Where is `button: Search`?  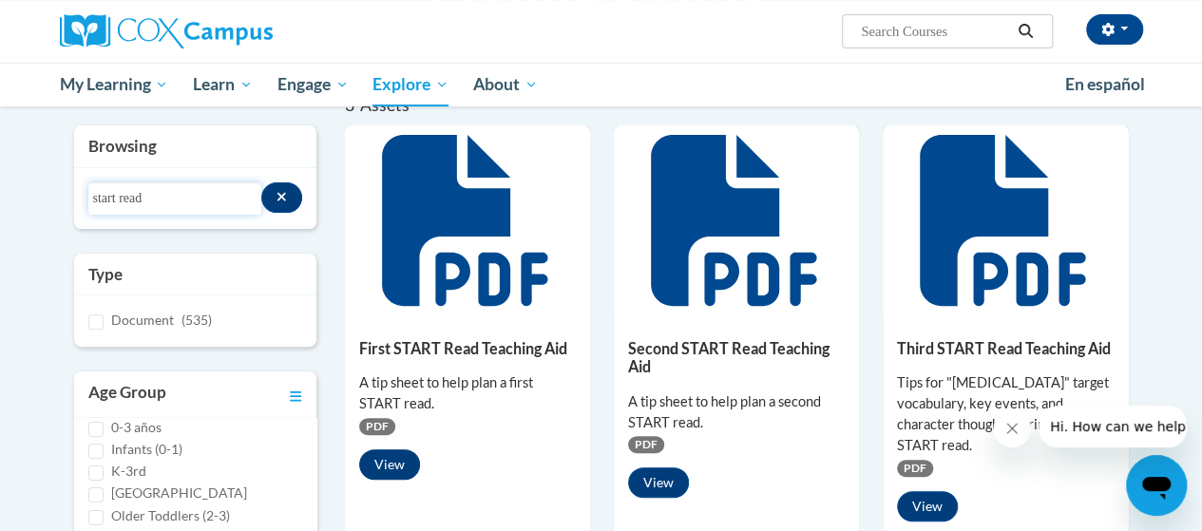 button: Search is located at coordinates (1025, 31).